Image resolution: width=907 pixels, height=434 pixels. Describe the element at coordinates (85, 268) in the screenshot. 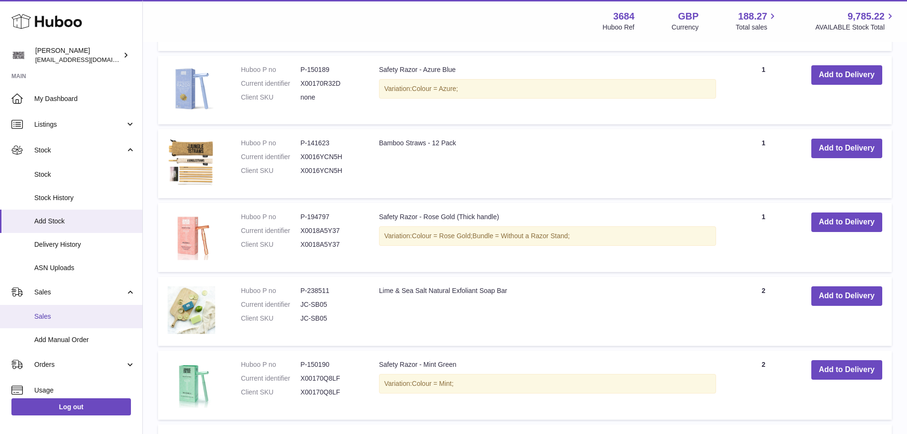

I see `span: ASN Uploads` at that location.